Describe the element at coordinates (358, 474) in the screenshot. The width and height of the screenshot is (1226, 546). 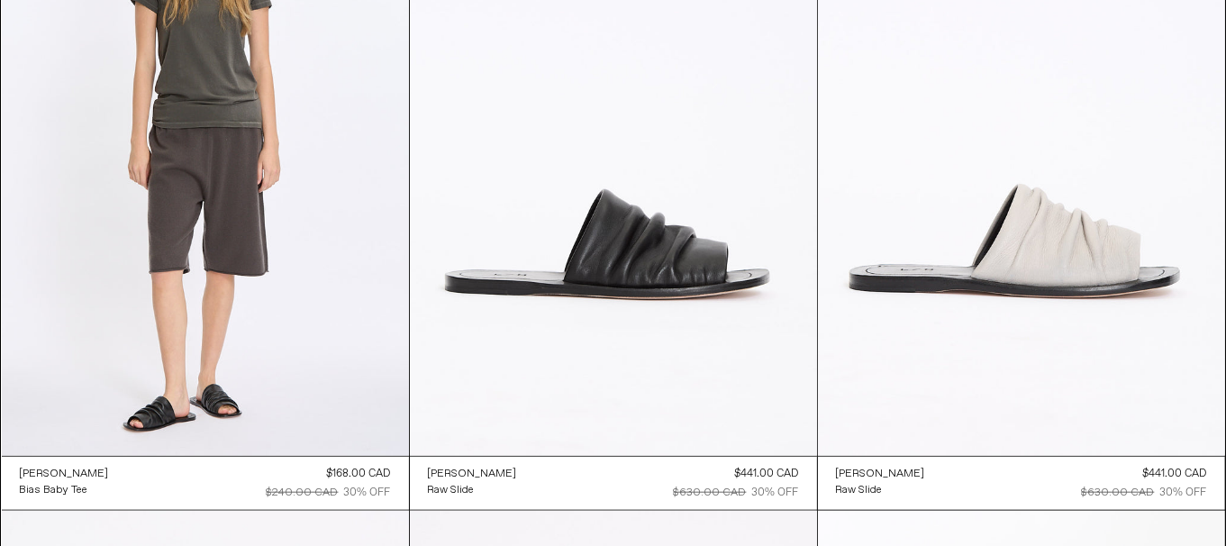
I see `div: $168.00 CAD` at that location.